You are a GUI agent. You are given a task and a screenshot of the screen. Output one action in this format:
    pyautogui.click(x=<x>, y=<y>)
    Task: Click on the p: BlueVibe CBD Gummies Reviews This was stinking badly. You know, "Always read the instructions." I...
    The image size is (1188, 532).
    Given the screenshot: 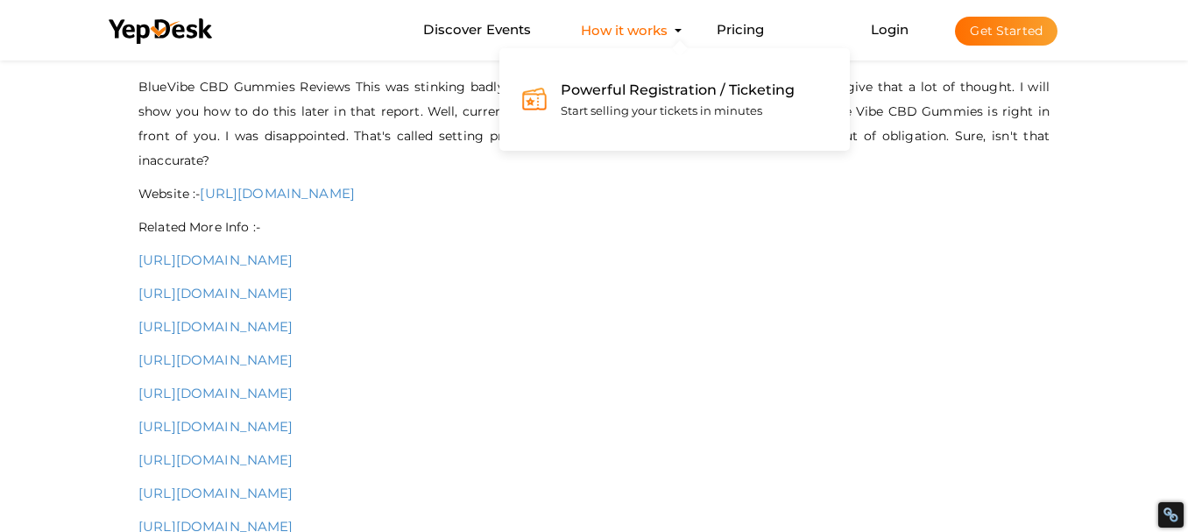 What is the action you would take?
    pyautogui.click(x=594, y=124)
    